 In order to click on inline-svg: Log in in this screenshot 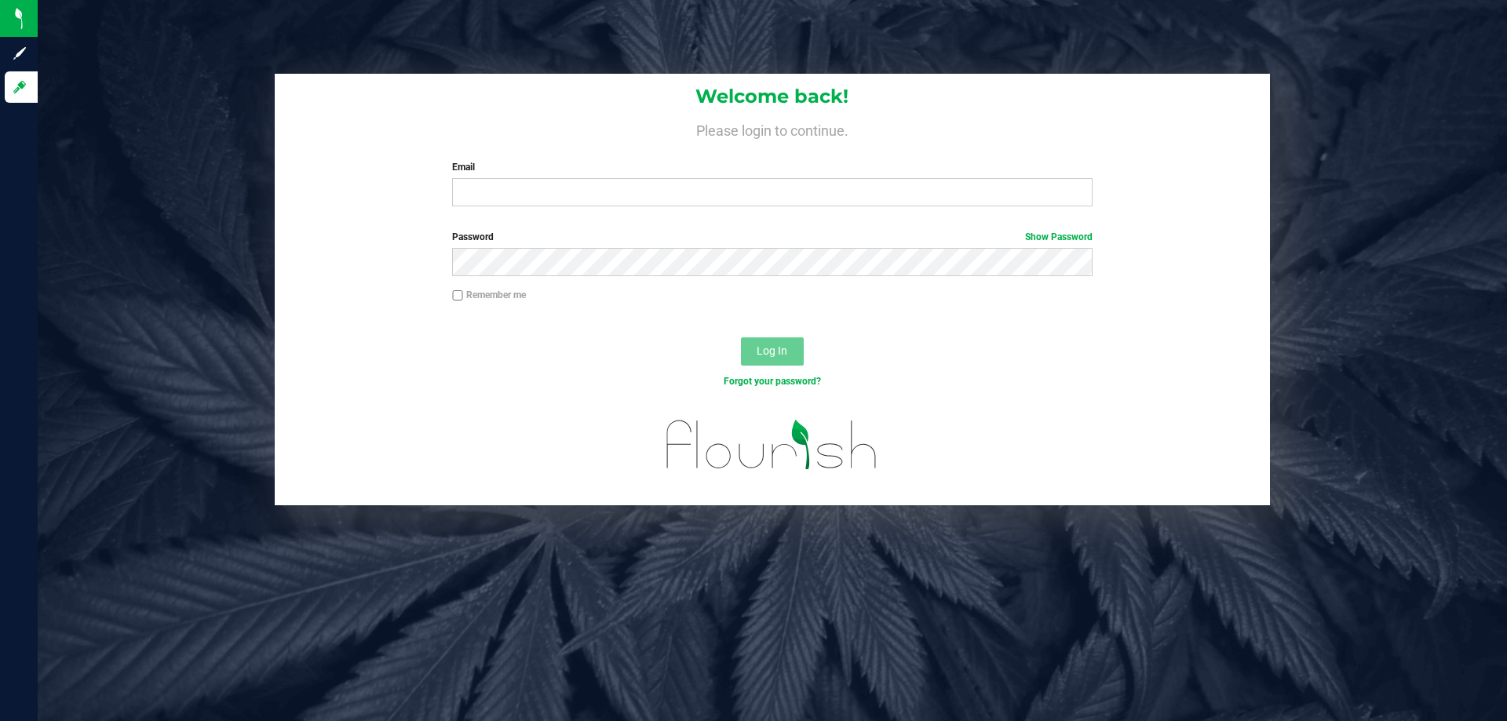, I will do `click(20, 87)`.